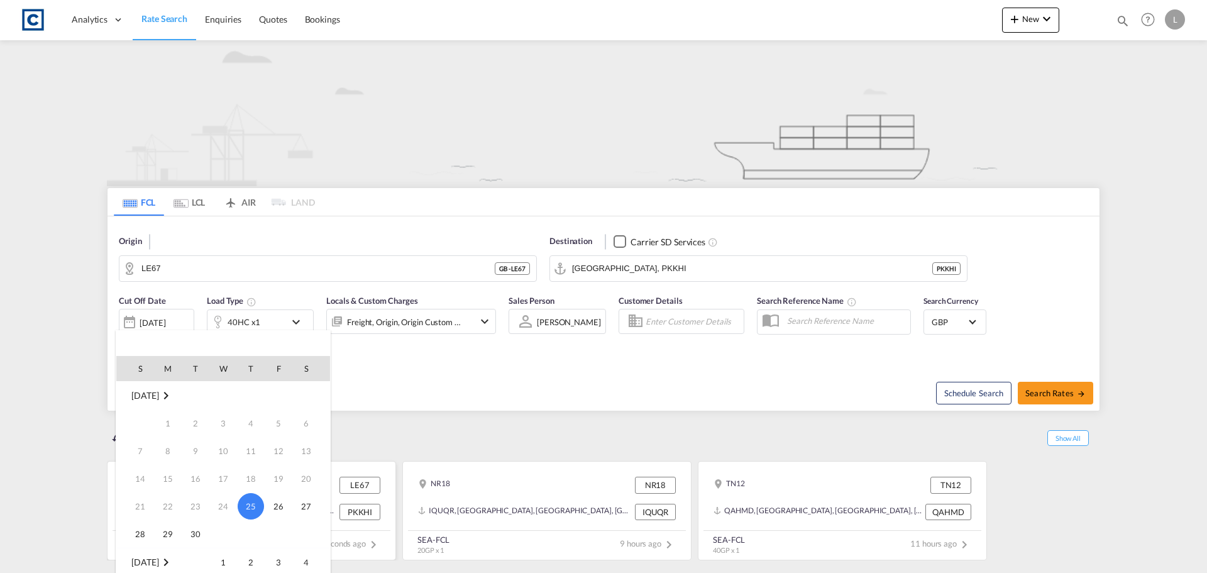 This screenshot has height=573, width=1207. What do you see at coordinates (223, 479) in the screenshot?
I see `td: Wednesday September 17 2025` at bounding box center [223, 479].